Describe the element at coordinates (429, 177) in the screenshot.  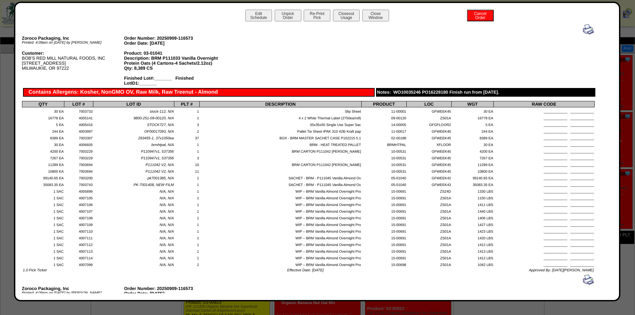
I see `td: GFWEEK42` at that location.